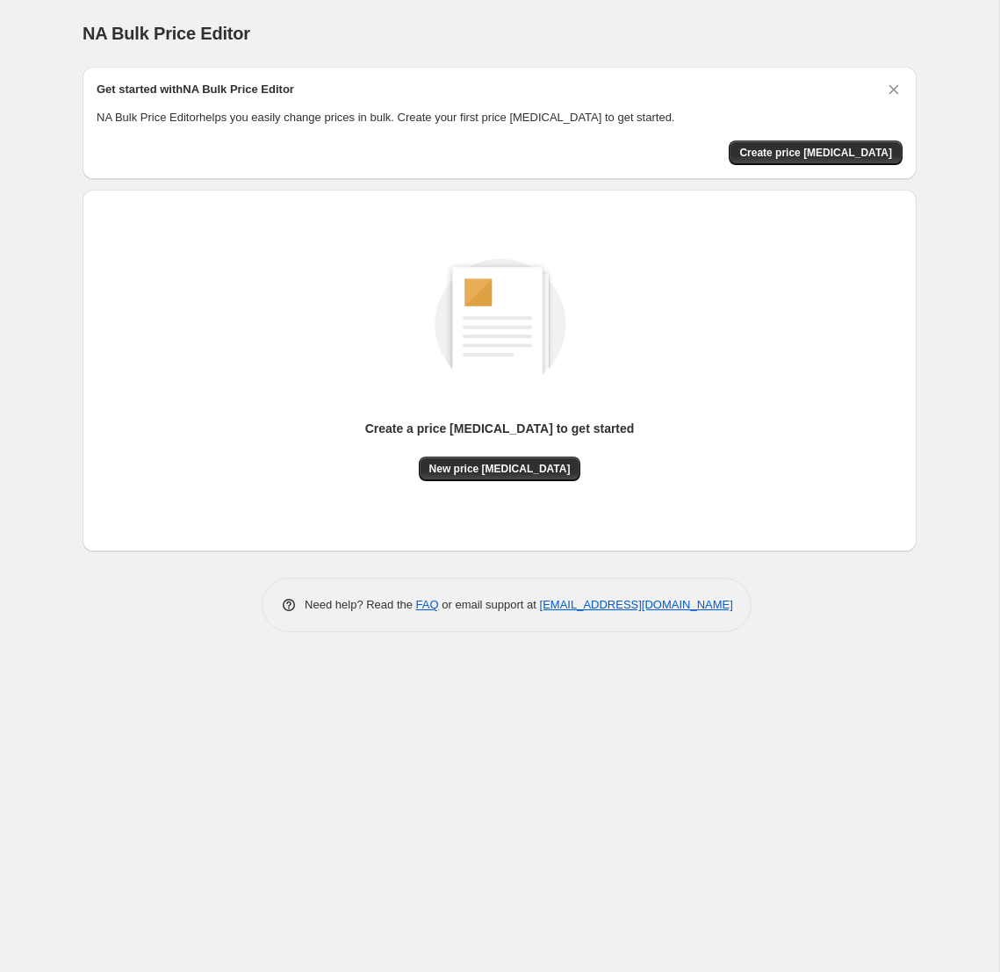 Image resolution: width=1000 pixels, height=972 pixels. What do you see at coordinates (893, 90) in the screenshot?
I see `button: Dismiss card` at bounding box center [893, 90].